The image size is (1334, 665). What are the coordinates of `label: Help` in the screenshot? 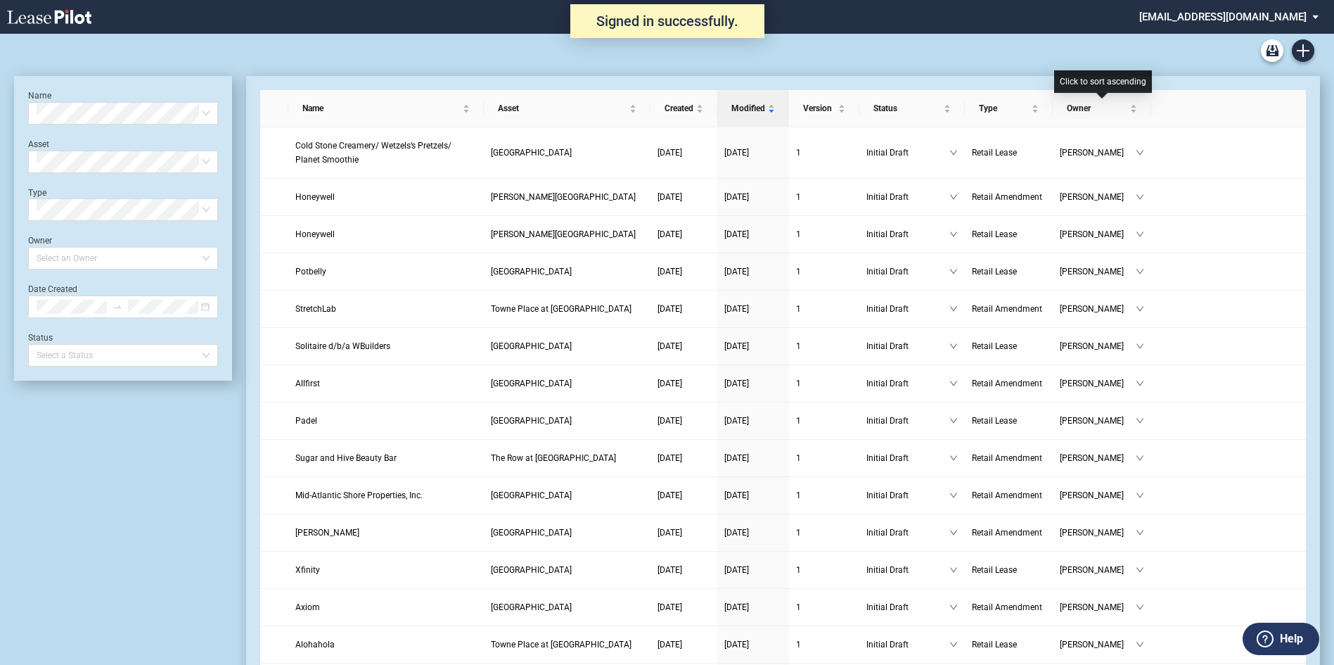 It's located at (1291, 638).